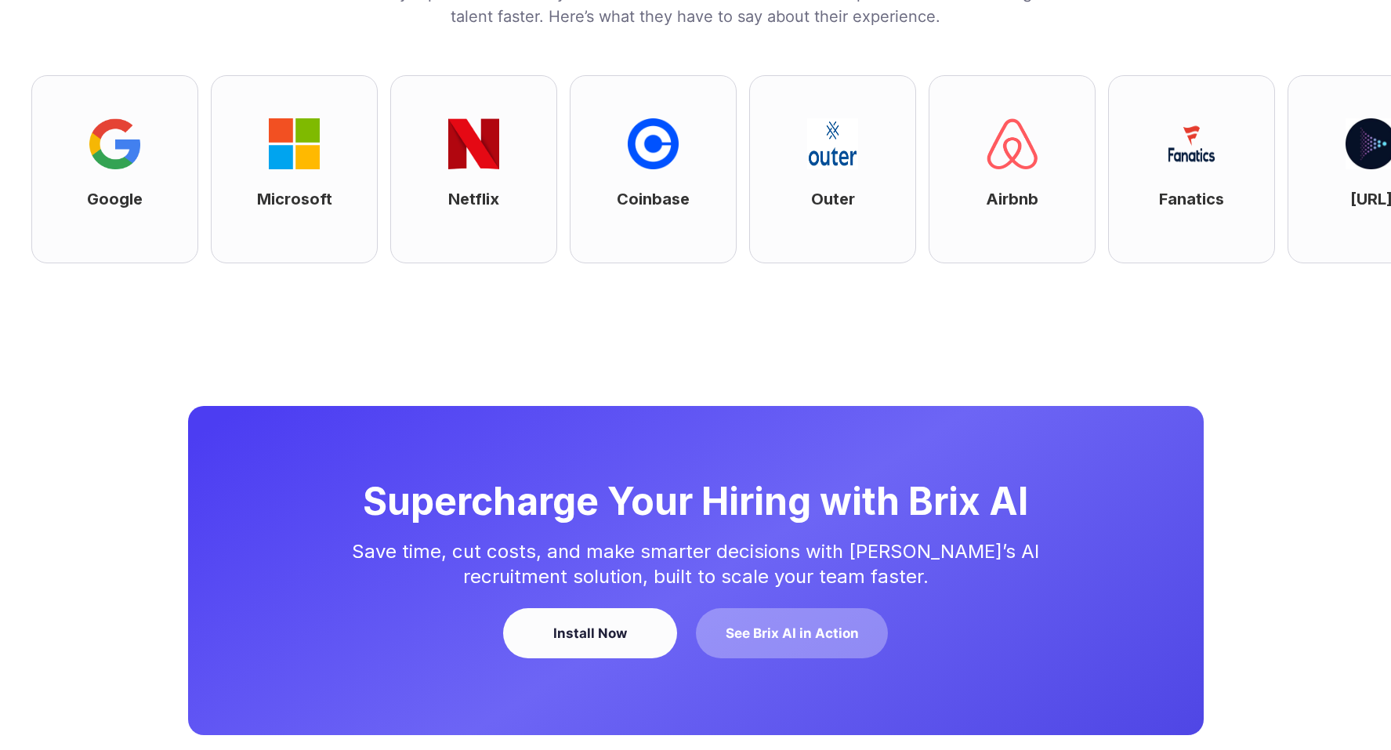 The height and width of the screenshot is (750, 1391). I want to click on button: Install Now, so click(590, 633).